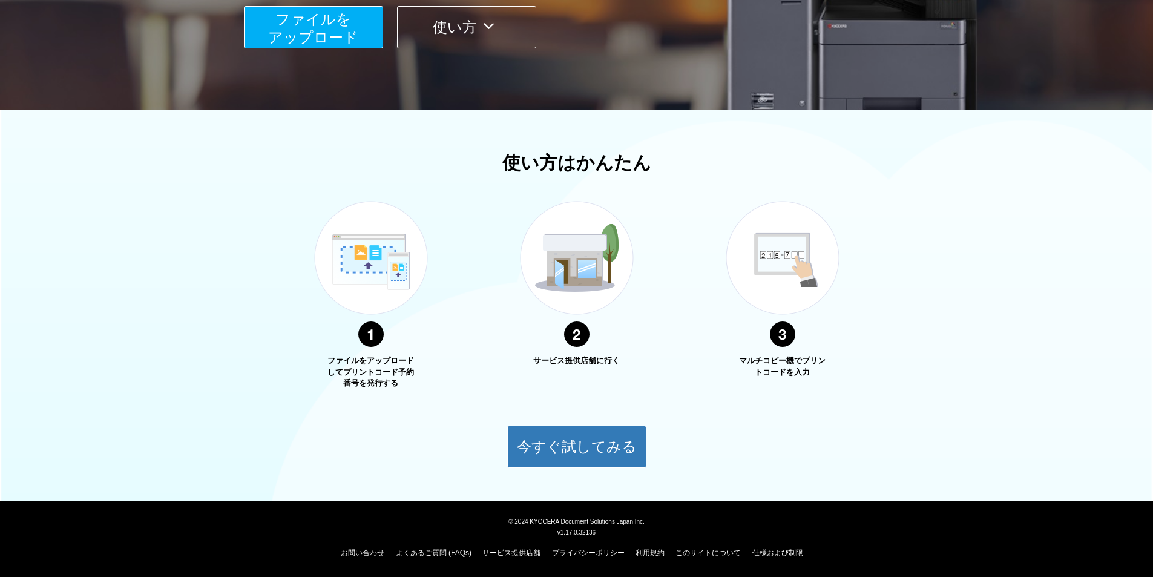 Image resolution: width=1153 pixels, height=577 pixels. Describe the element at coordinates (371, 372) in the screenshot. I see `p: ファイルをアップロードしてプリントコード予約番号を発行する` at that location.